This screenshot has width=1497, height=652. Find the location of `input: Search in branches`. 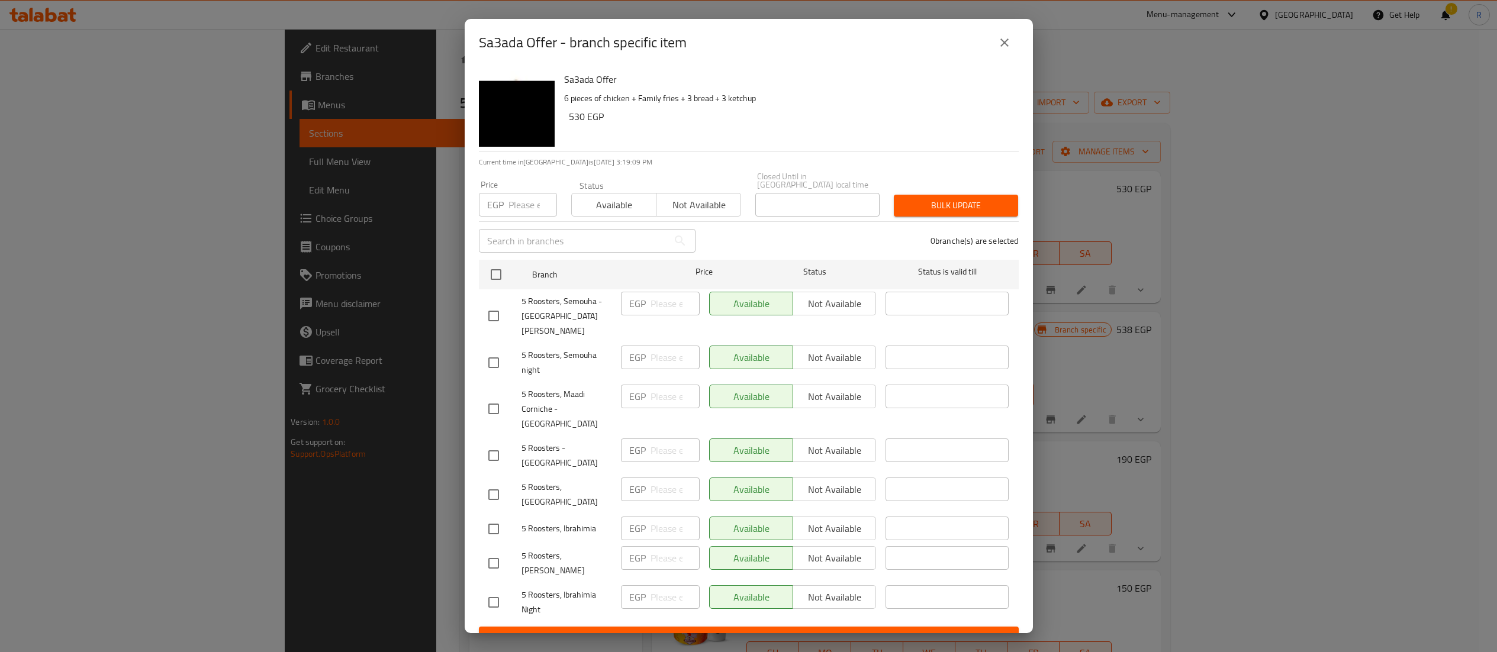

input: Search in branches is located at coordinates (573, 241).